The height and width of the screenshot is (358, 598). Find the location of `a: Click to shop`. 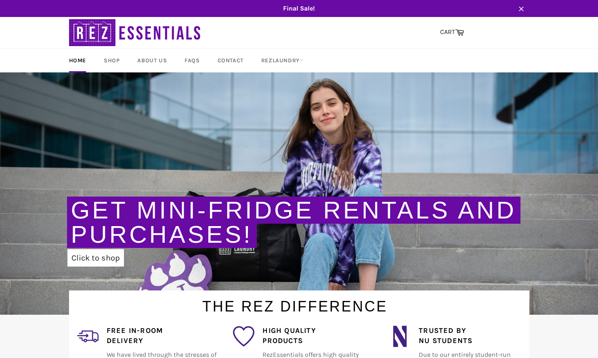

a: Click to shop is located at coordinates (96, 257).